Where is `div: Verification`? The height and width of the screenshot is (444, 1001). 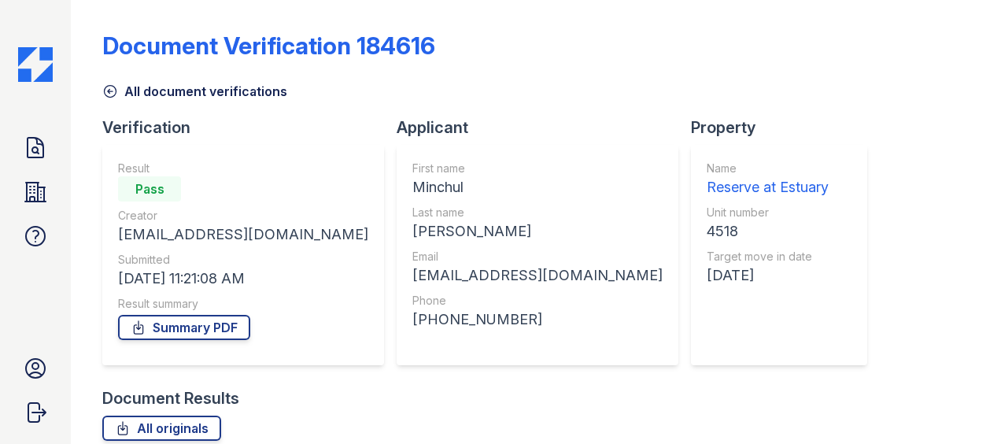 div: Verification is located at coordinates (249, 127).